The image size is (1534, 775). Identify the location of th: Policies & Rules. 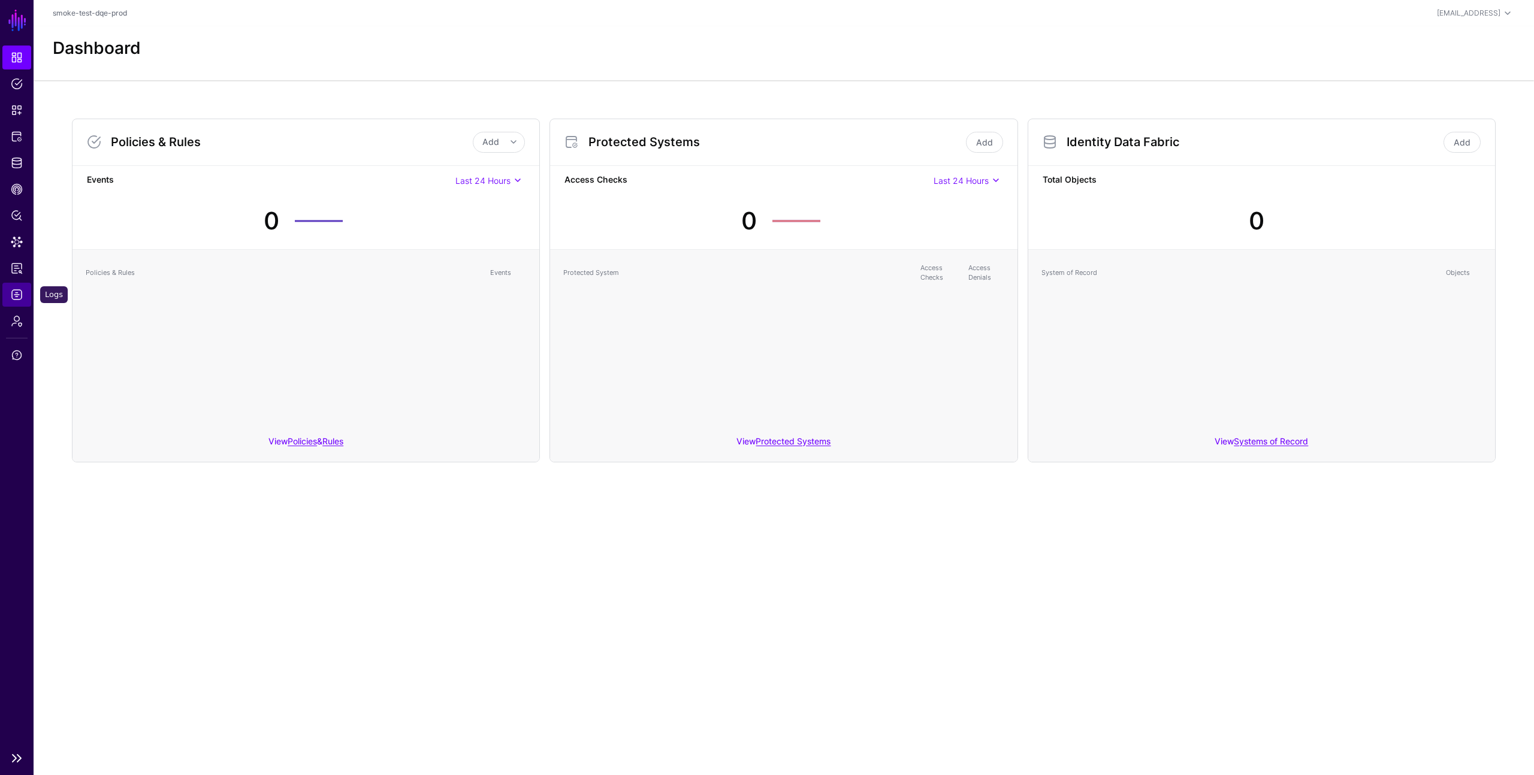
(282, 273).